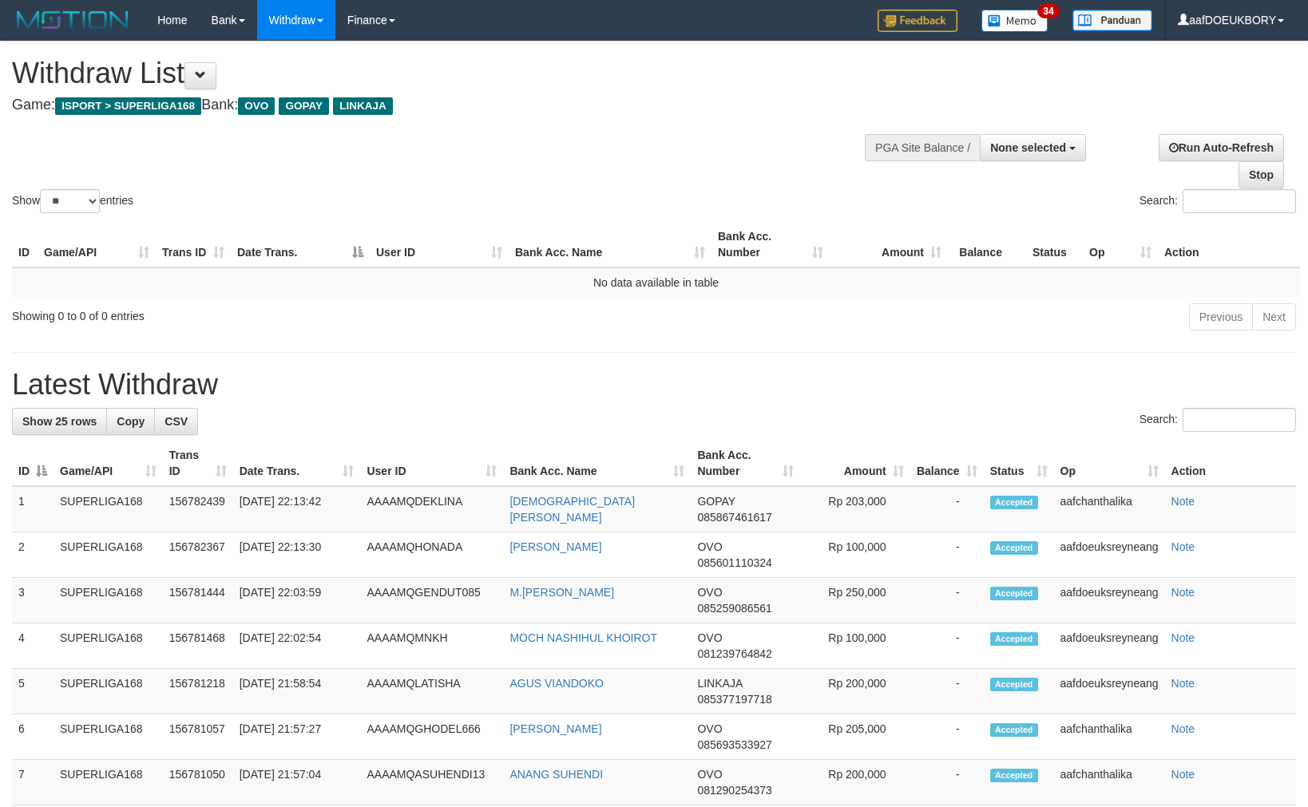 The height and width of the screenshot is (807, 1308). What do you see at coordinates (433, 105) in the screenshot?
I see `h4: Game: Bank:` at bounding box center [433, 105].